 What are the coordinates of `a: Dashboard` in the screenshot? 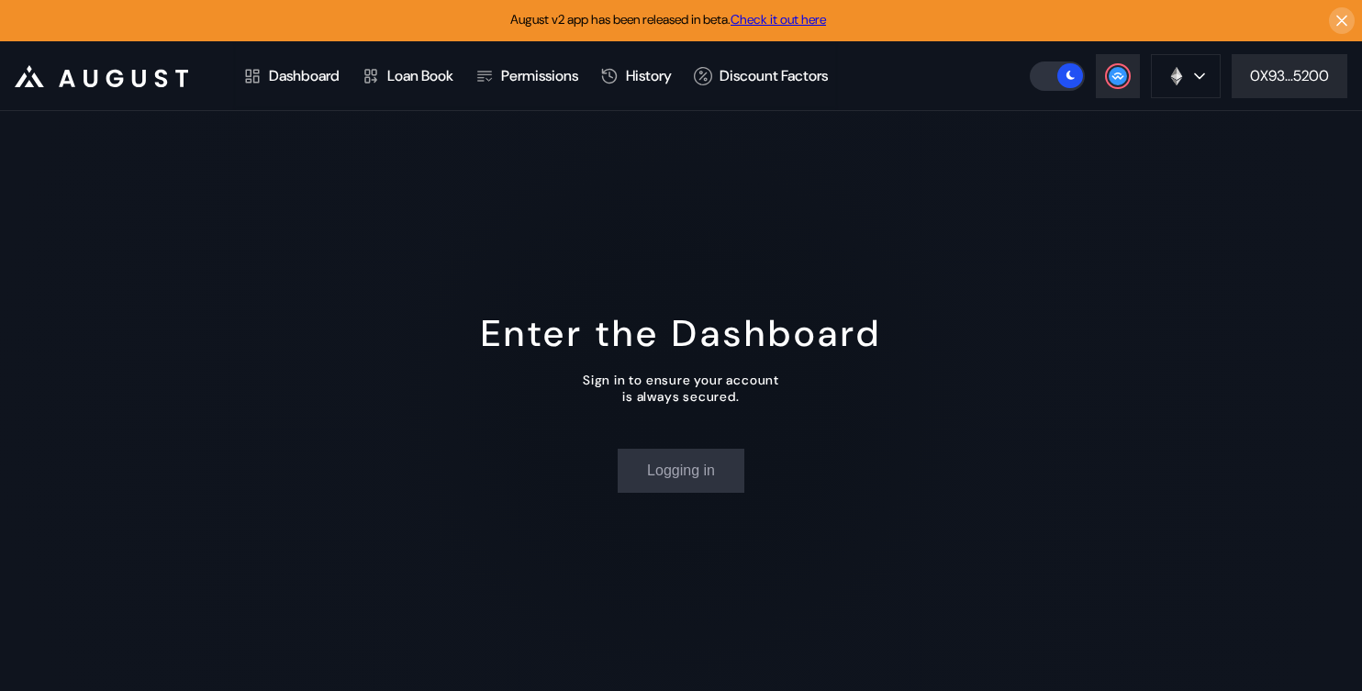 It's located at (291, 76).